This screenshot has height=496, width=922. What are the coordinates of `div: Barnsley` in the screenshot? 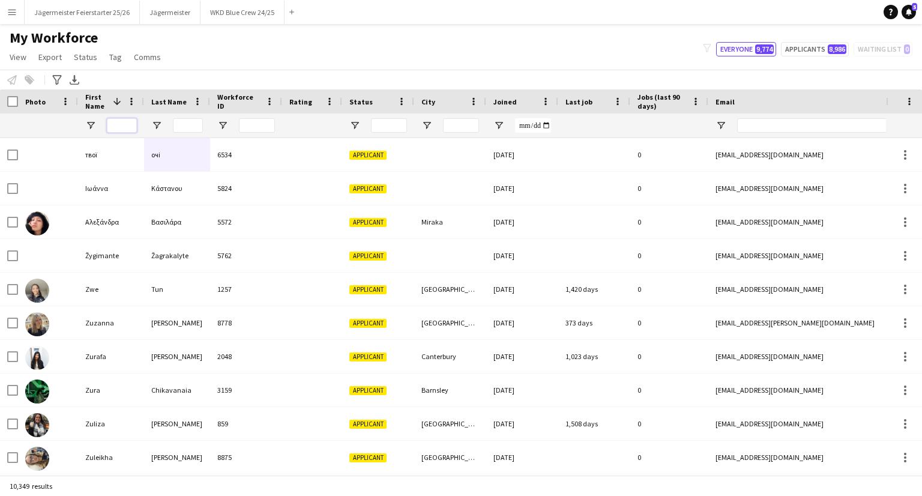 It's located at (450, 390).